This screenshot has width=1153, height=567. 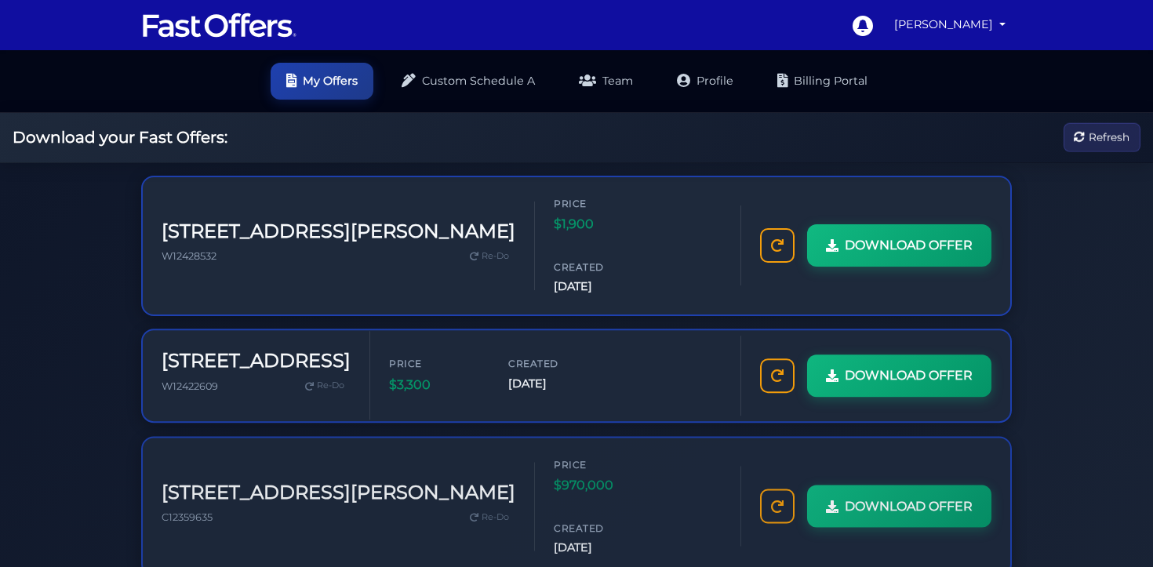 I want to click on span: W12428532, so click(x=189, y=256).